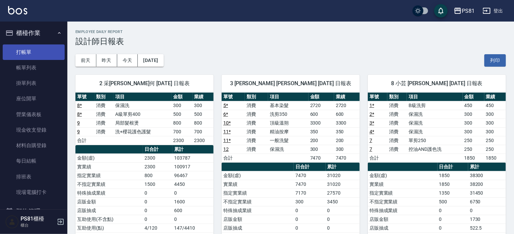 Image resolution: width=514 pixels, height=234 pixels. I want to click on td: 一般洗髮, so click(288, 140).